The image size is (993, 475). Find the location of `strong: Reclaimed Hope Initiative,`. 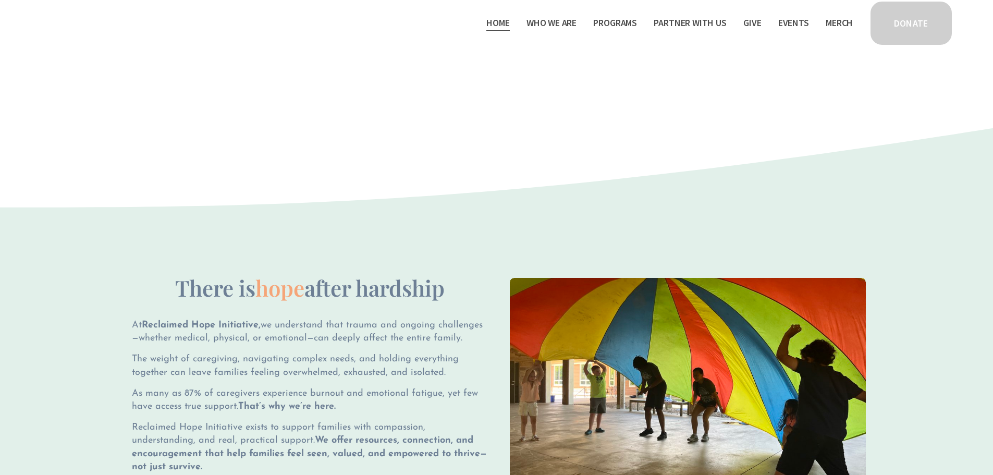

strong: Reclaimed Hope Initiative, is located at coordinates (201, 325).